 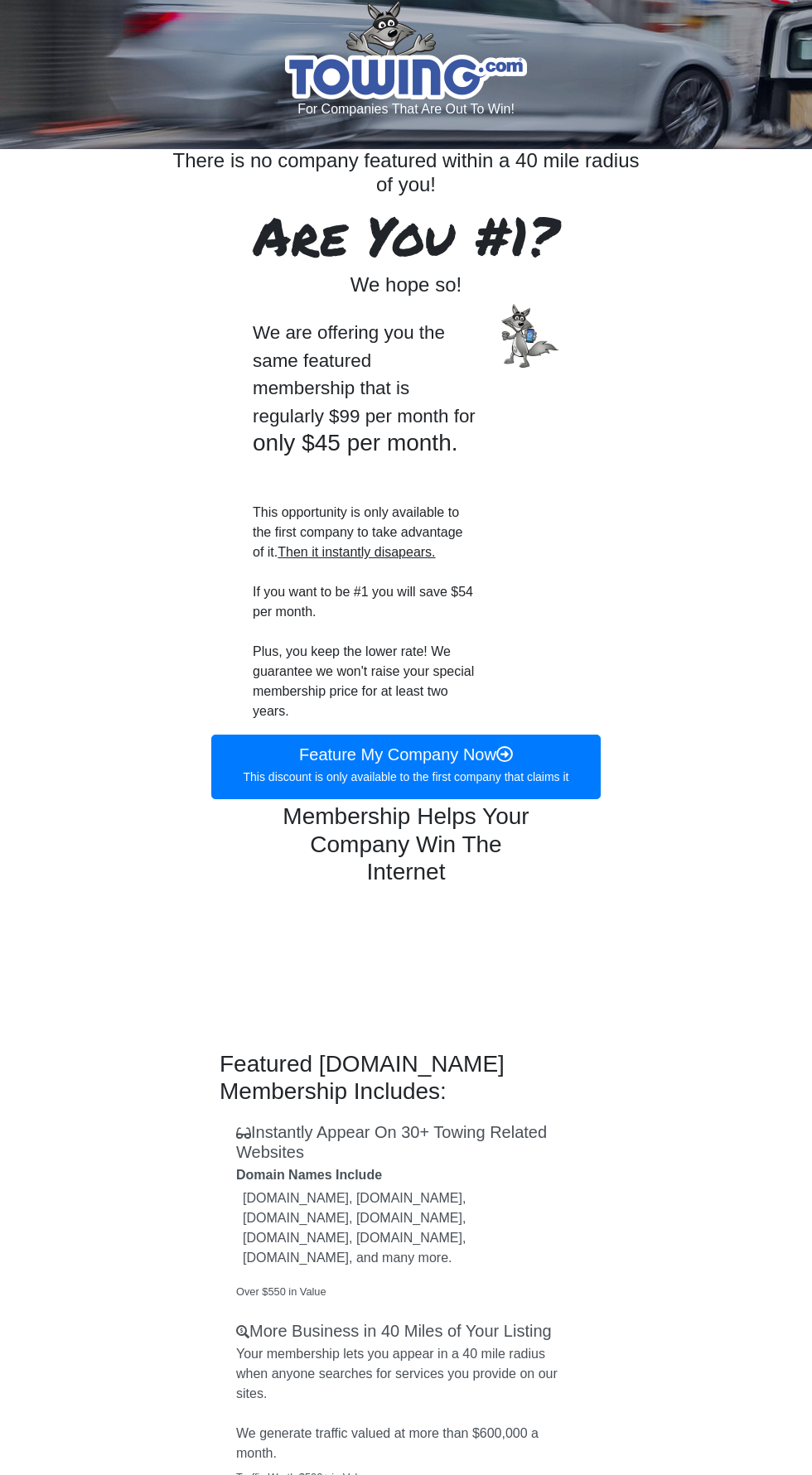 What do you see at coordinates (356, 552) in the screenshot?
I see `u: Then it instantly disapears.` at bounding box center [356, 552].